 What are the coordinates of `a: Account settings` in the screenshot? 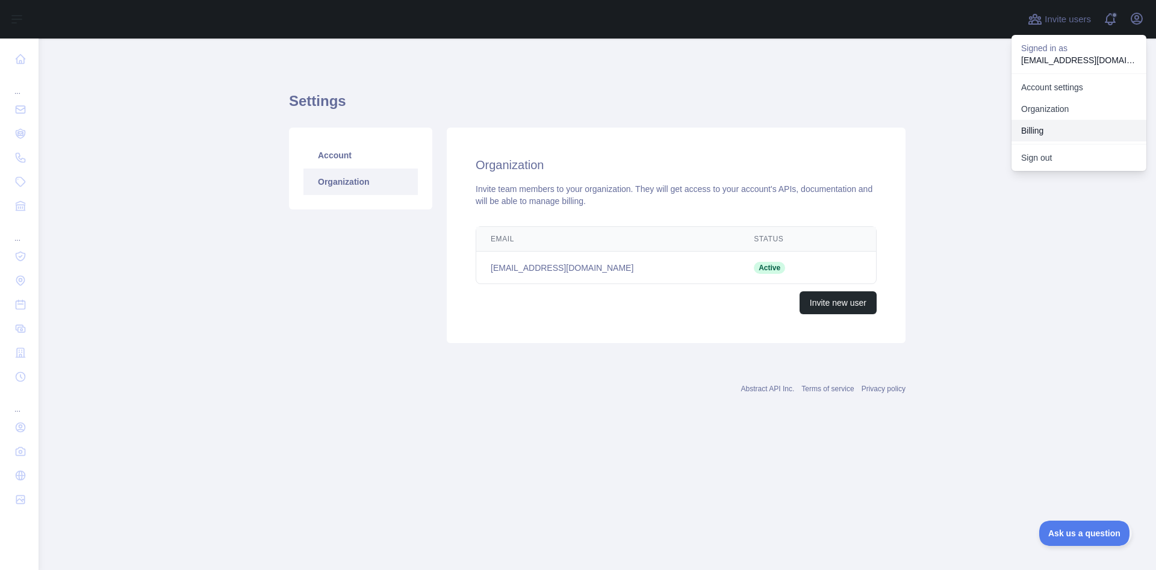 It's located at (1079, 87).